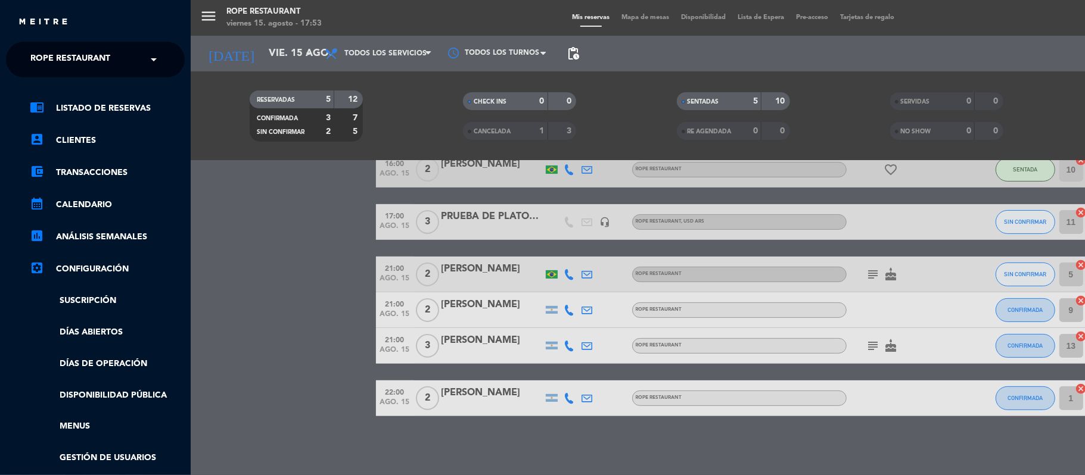 Image resolution: width=1085 pixels, height=475 pixels. What do you see at coordinates (107, 301) in the screenshot?
I see `a: Suscripción` at bounding box center [107, 301].